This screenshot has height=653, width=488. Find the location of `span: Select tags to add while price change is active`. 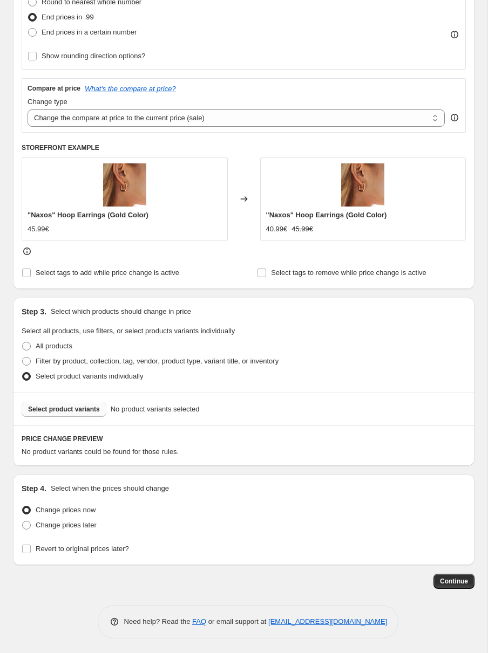

span: Select tags to add while price change is active is located at coordinates (107, 272).